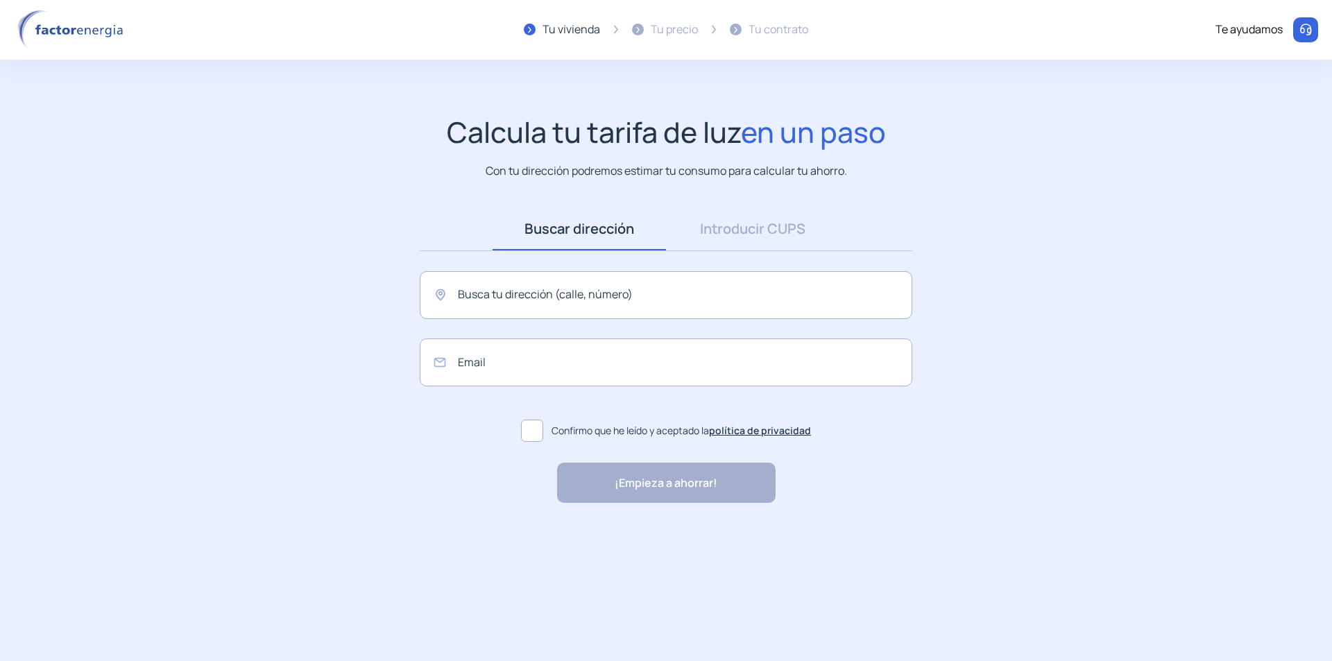 The height and width of the screenshot is (661, 1332). I want to click on span: Confirmo que he leído y aceptado la, so click(681, 431).